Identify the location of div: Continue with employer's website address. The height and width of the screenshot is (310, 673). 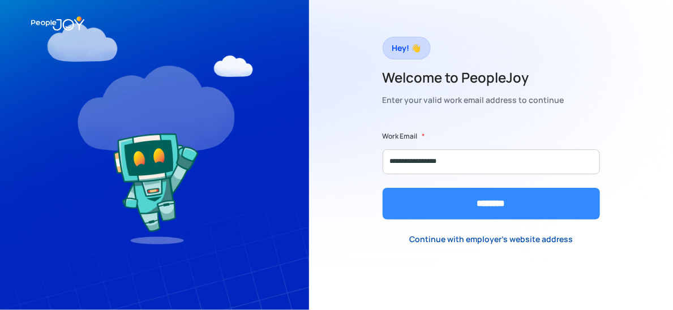
(491, 239).